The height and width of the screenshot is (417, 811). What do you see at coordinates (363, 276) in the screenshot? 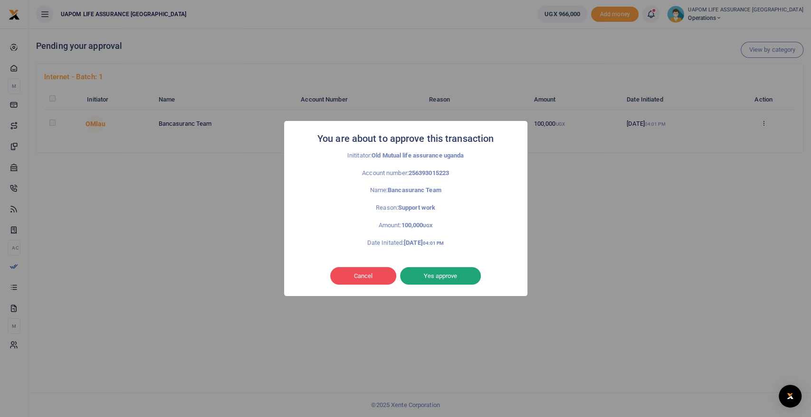
I see `button: Cancel` at bounding box center [363, 276].